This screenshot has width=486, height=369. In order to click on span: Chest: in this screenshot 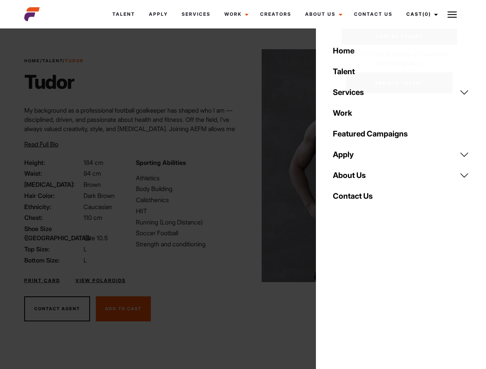, I will do `click(53, 218)`.